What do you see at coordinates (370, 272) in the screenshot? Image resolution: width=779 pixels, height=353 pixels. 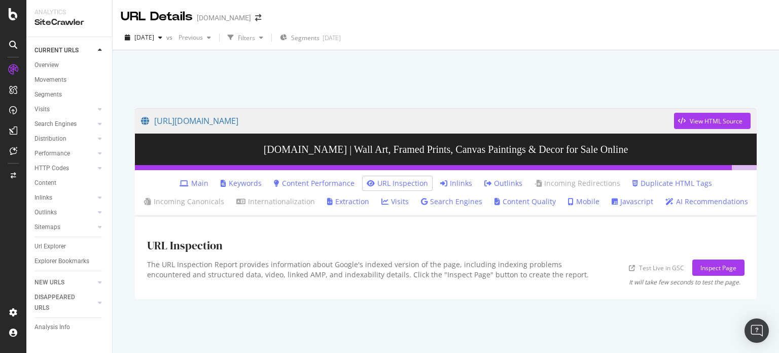 I see `div: The URL Inspection Report provides information about Google's indexed version of the page, includ...` at bounding box center [370, 272].